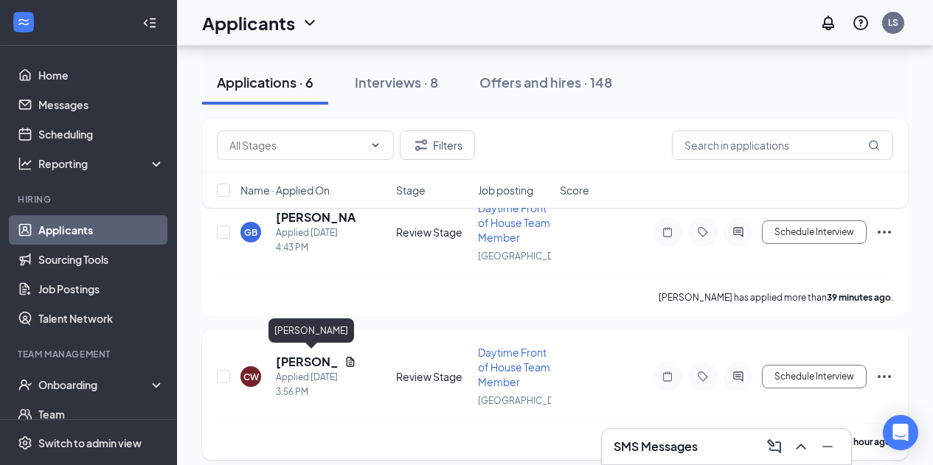 This screenshot has height=465, width=933. Describe the element at coordinates (774, 447) in the screenshot. I see `svg: ComposeMessage` at that location.